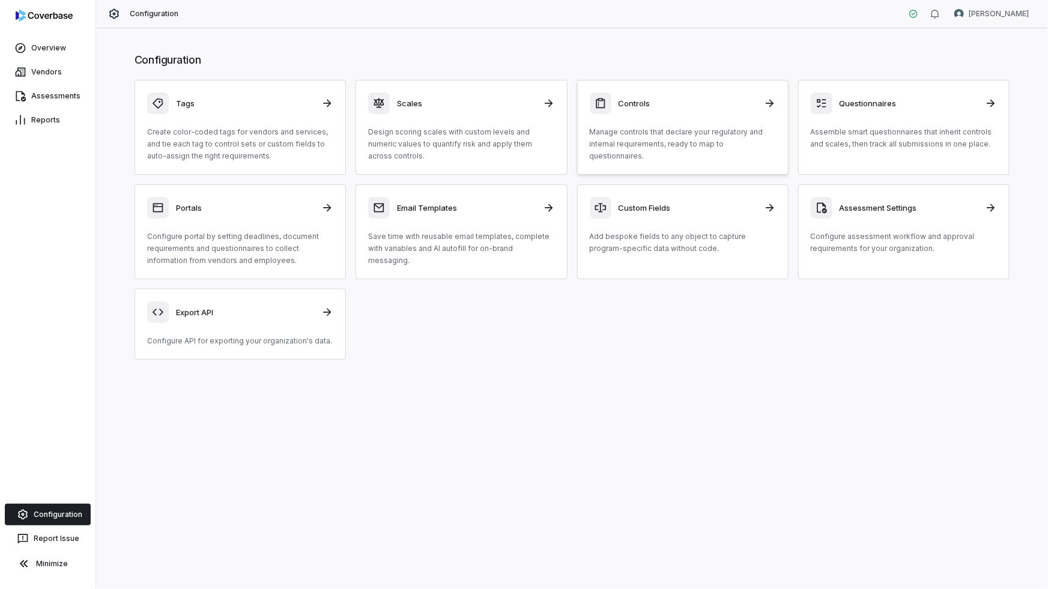  What do you see at coordinates (240, 249) in the screenshot?
I see `p: Configure portal by setting deadlines, document requirements and questionnaires to collect inform...` at bounding box center [240, 249].